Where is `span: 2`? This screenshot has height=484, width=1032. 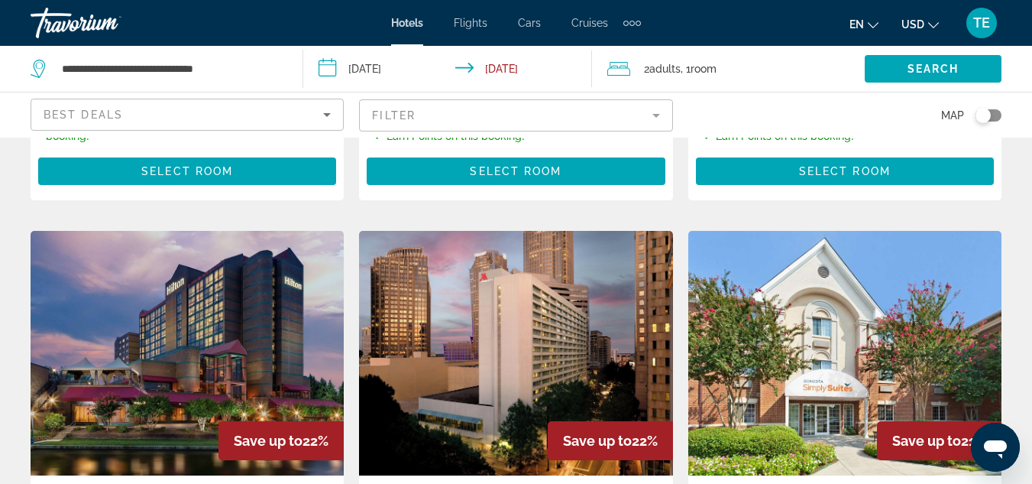 span: 2 is located at coordinates (663, 69).